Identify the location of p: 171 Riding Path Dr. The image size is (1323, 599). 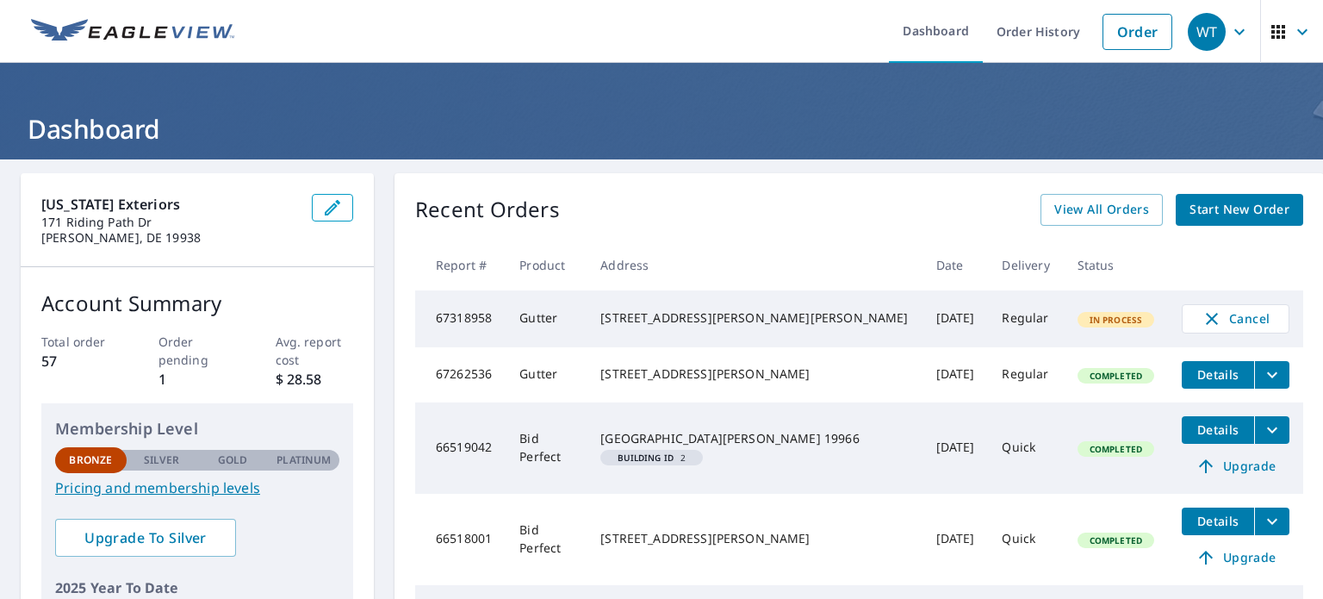
(170, 222).